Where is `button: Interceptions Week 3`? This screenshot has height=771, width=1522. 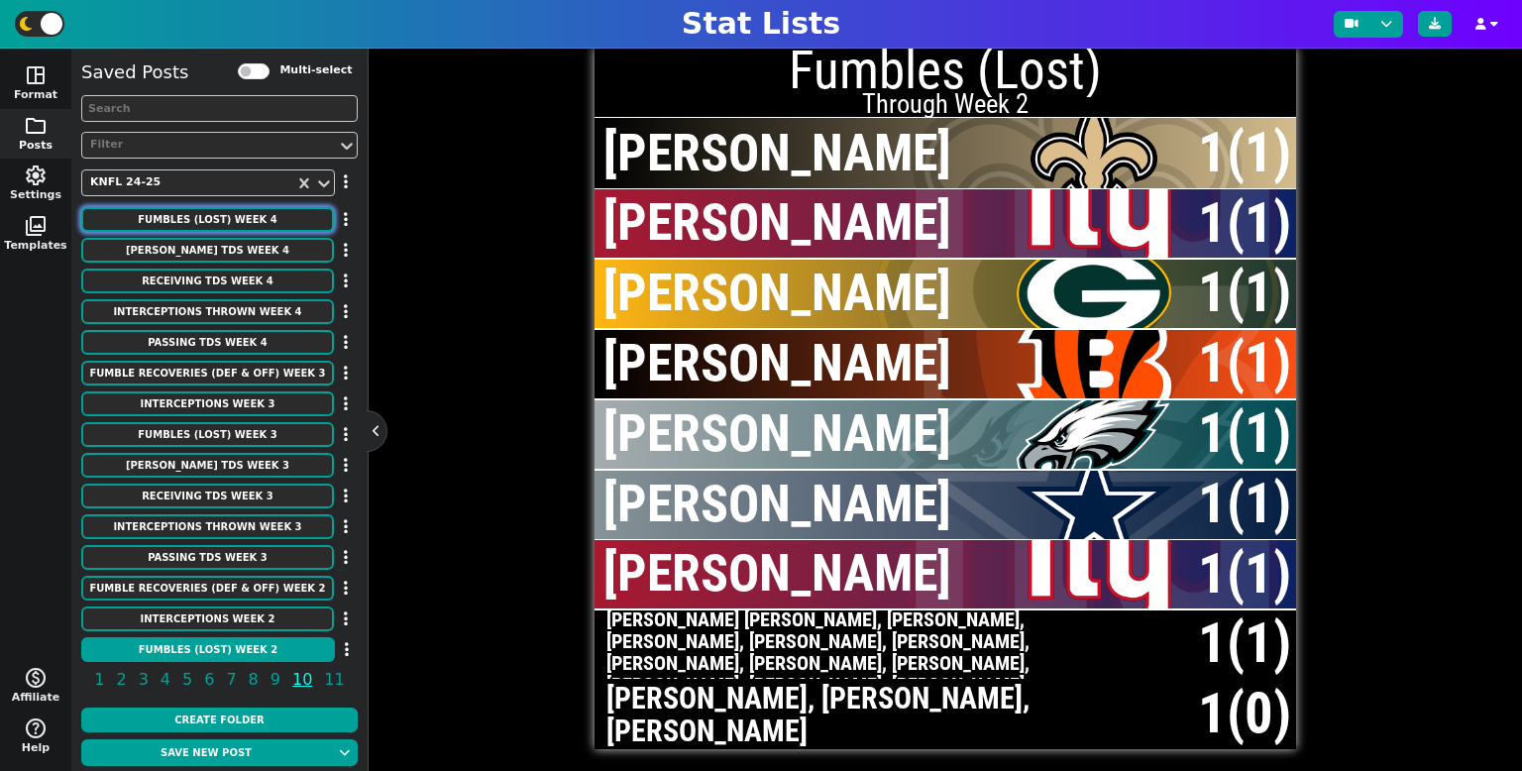
button: Interceptions Week 3 is located at coordinates (207, 403).